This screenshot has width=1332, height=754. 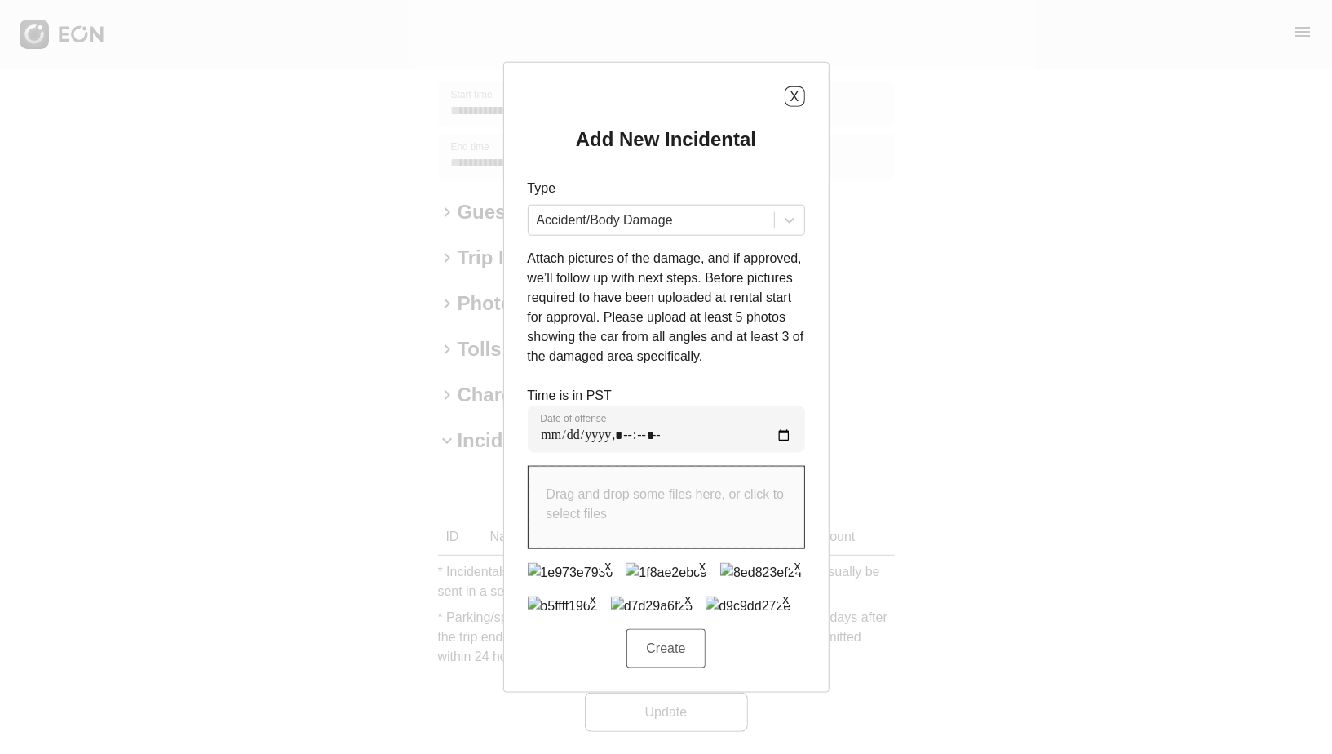 I want to click on img: d9c9dd272e, so click(x=748, y=605).